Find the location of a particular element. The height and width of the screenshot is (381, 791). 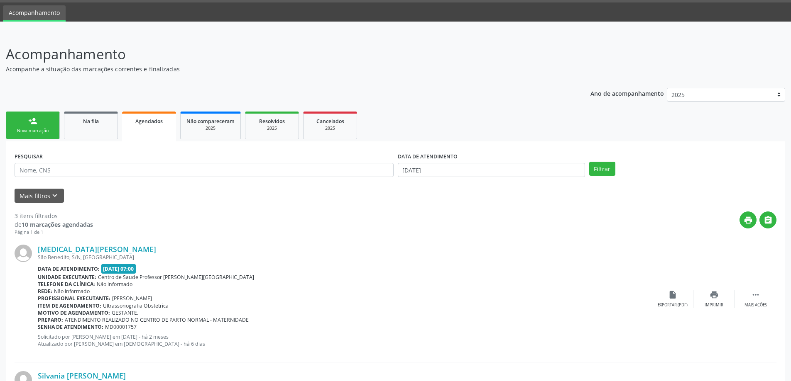

button: Mais filtroskeyboard_arrow_down is located at coordinates (39, 196).